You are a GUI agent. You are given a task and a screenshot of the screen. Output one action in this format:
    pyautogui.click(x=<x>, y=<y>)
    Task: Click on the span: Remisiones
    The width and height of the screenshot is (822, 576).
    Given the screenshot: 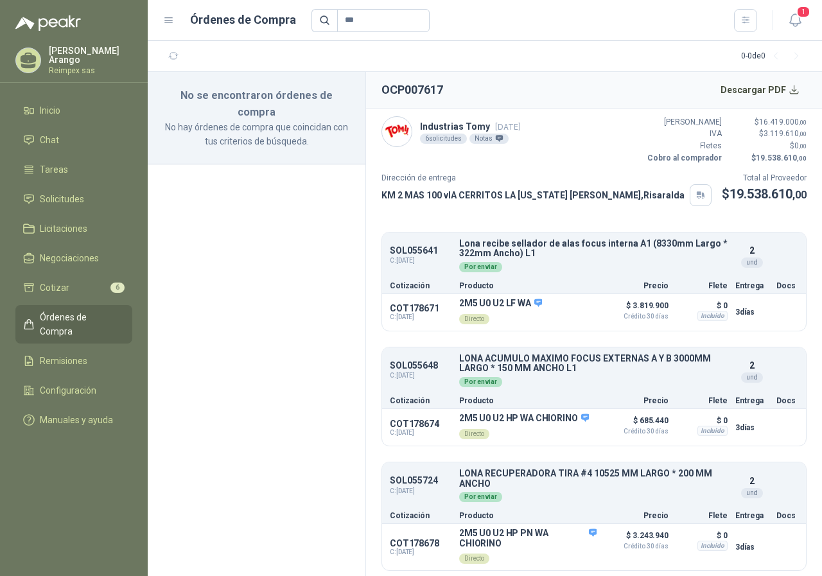 What is the action you would take?
    pyautogui.click(x=64, y=361)
    